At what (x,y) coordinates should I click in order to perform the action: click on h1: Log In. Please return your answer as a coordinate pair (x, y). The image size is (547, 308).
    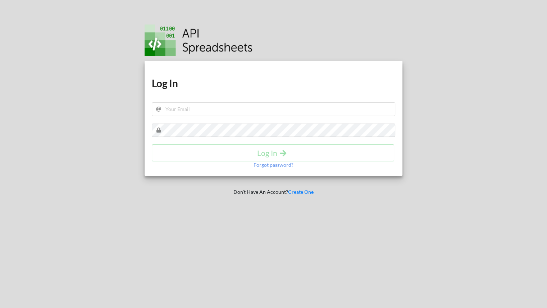
    Looking at the image, I should click on (274, 83).